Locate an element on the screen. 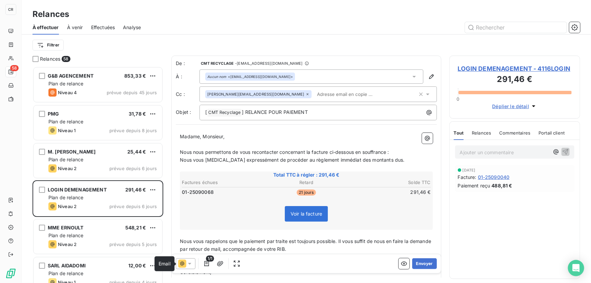  label: À : is located at coordinates (188, 77).